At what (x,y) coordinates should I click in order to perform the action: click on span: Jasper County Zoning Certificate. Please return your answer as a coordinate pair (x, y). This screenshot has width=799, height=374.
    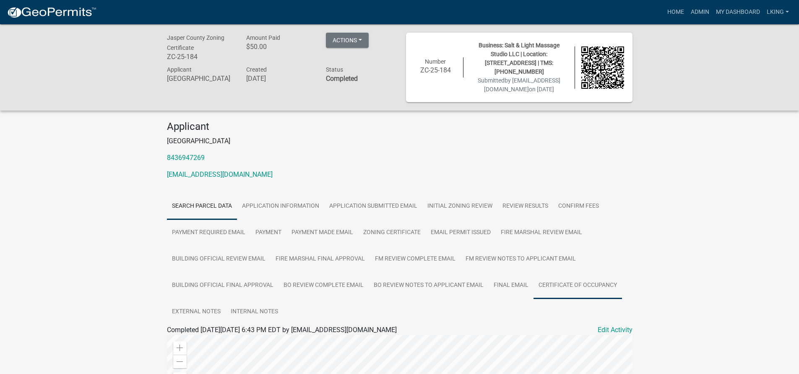
    Looking at the image, I should click on (195, 43).